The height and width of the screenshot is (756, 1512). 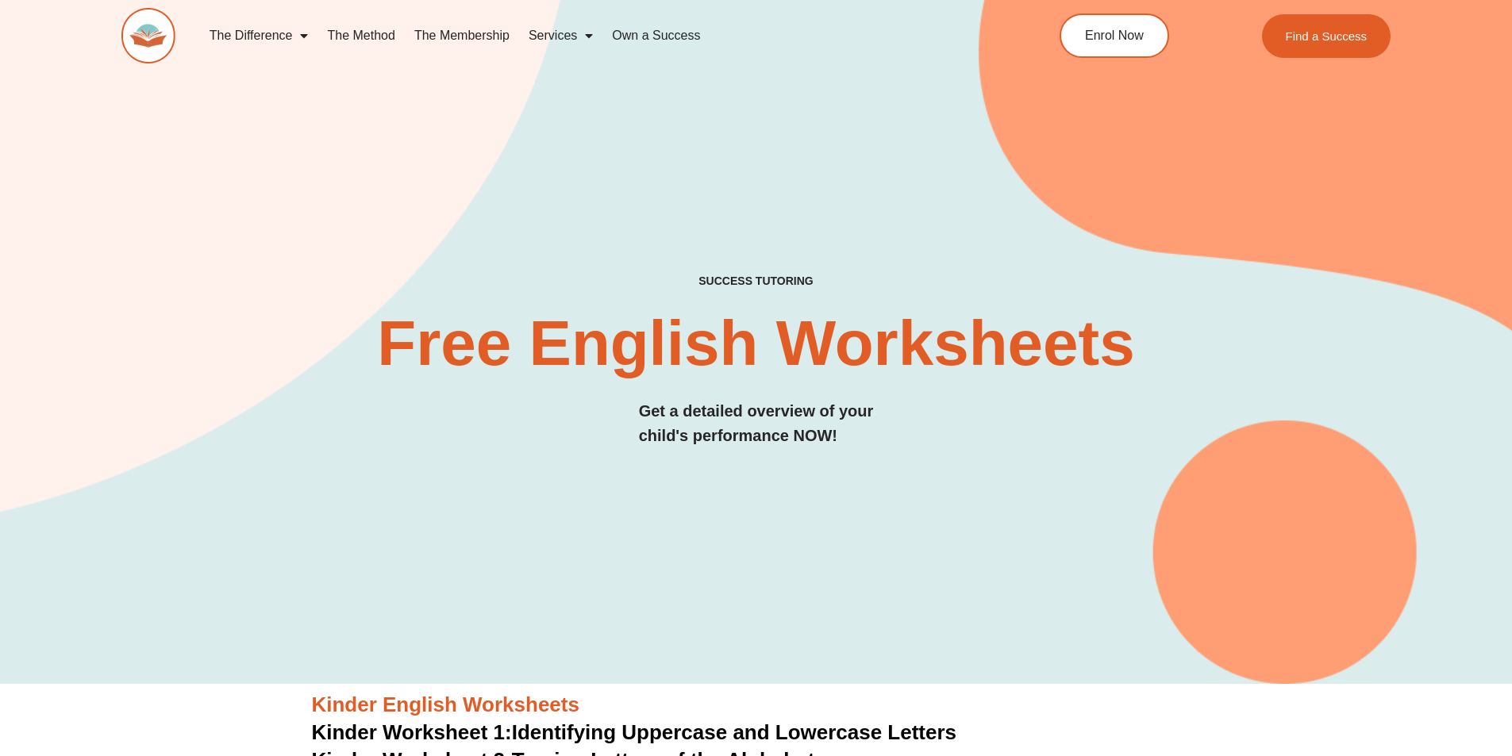 I want to click on h4: SUCCESS TUTORING​, so click(x=756, y=281).